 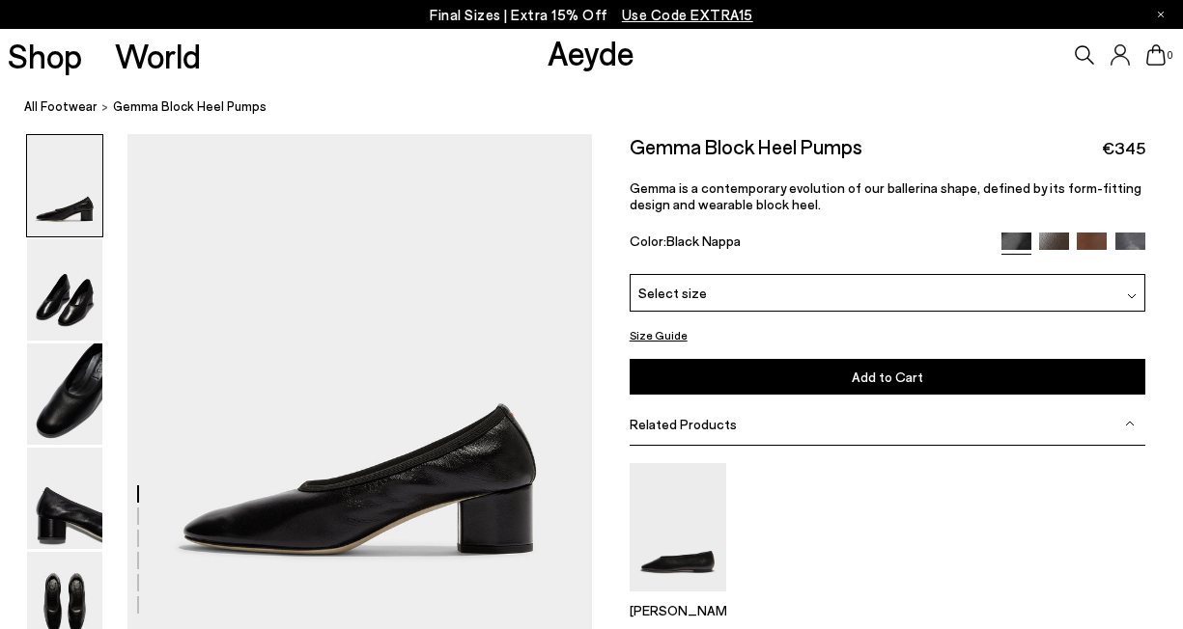 I want to click on h2: Gemma Block Heel Pumps, so click(x=745, y=146).